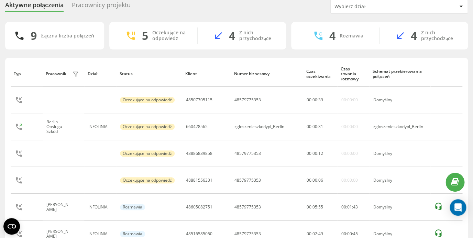 Image resolution: width=473 pixels, height=238 pixels. What do you see at coordinates (145, 36) in the screenshot?
I see `div: 5` at bounding box center [145, 36].